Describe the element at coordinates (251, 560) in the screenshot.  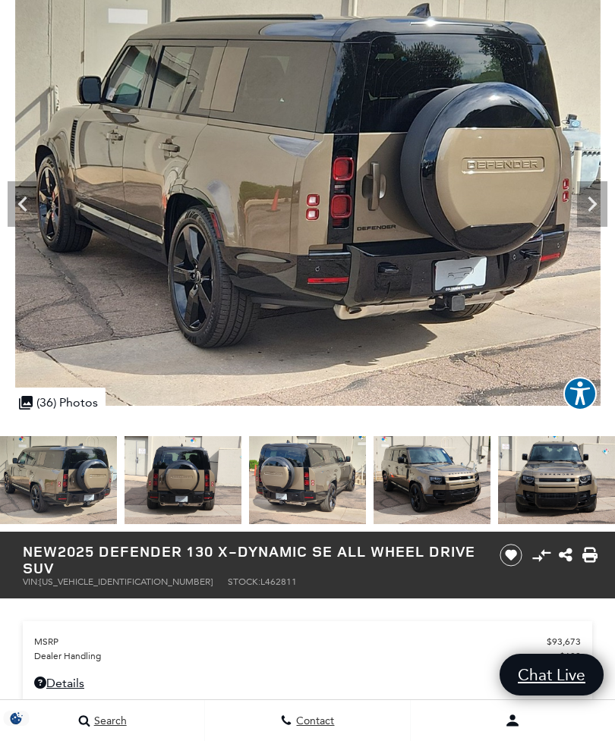
I see `h1: 2025 Defender 130 X-Dynamic SE All Wheel Drive SUV` at that location.